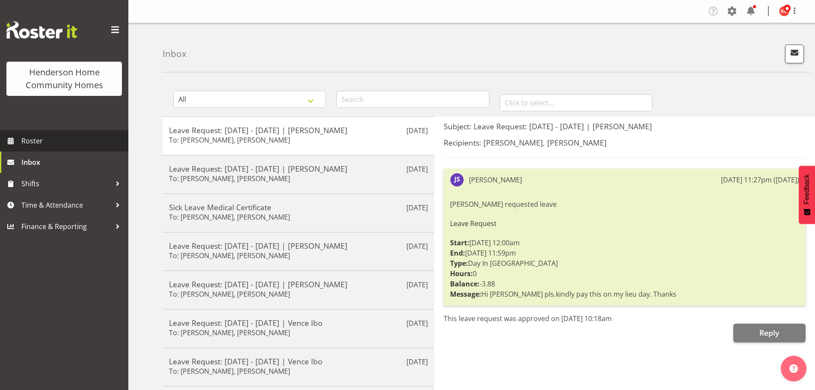 The image size is (815, 390). I want to click on strong: Balance:, so click(465, 284).